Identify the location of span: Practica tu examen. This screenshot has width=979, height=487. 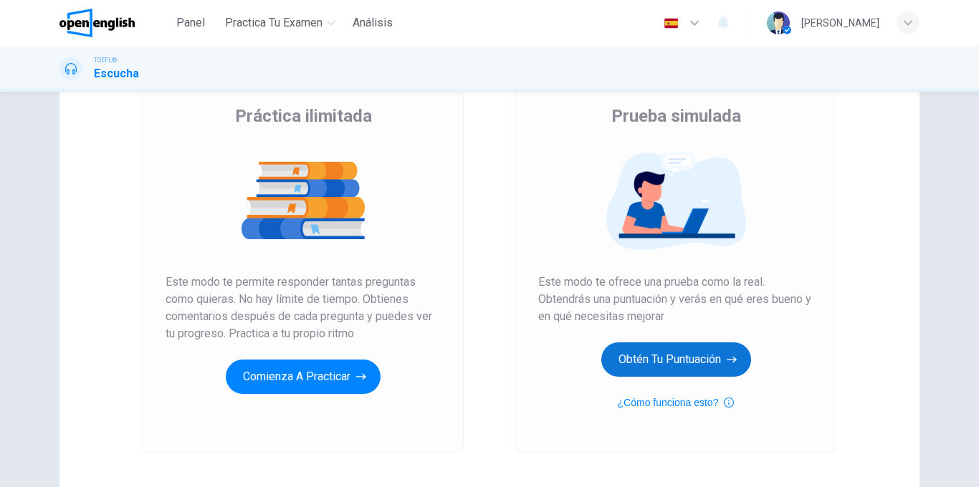
(274, 23).